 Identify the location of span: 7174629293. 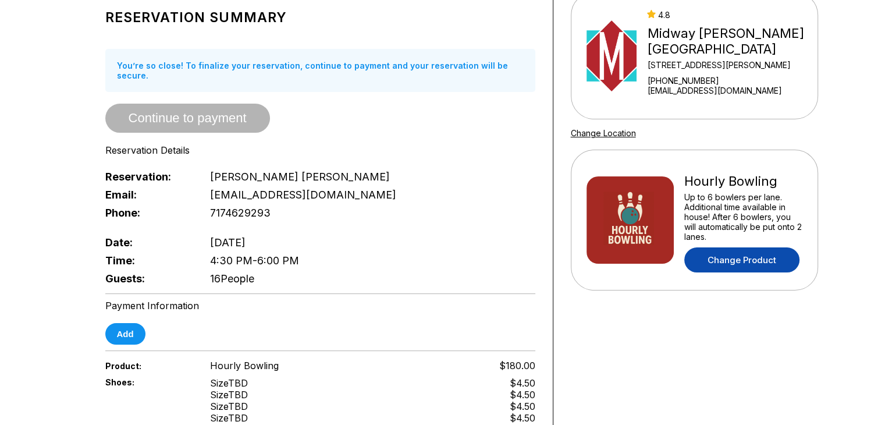
(240, 212).